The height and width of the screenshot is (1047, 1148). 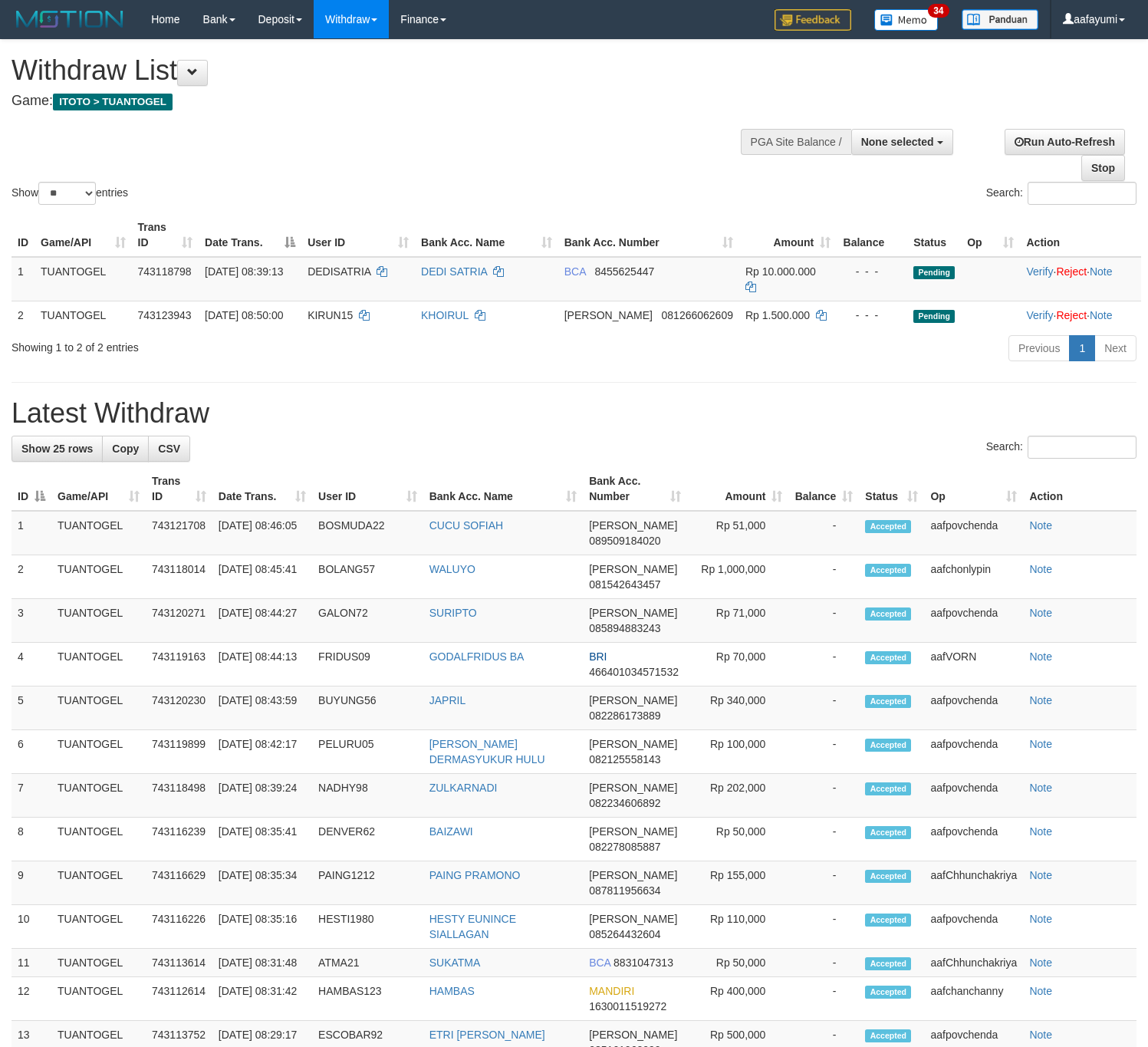 What do you see at coordinates (445, 315) in the screenshot?
I see `a: KHOIRUL` at bounding box center [445, 315].